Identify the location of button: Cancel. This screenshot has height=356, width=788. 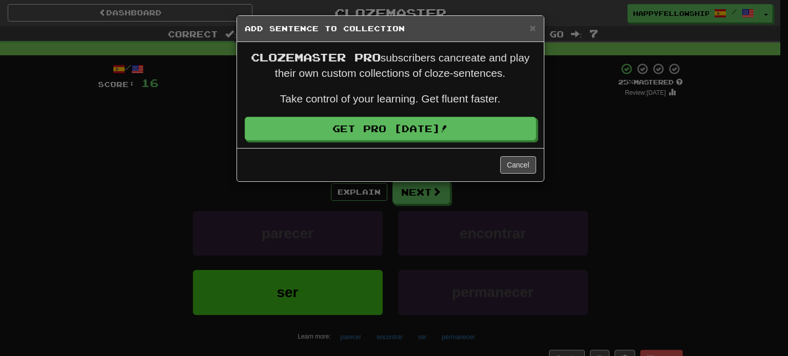
(518, 165).